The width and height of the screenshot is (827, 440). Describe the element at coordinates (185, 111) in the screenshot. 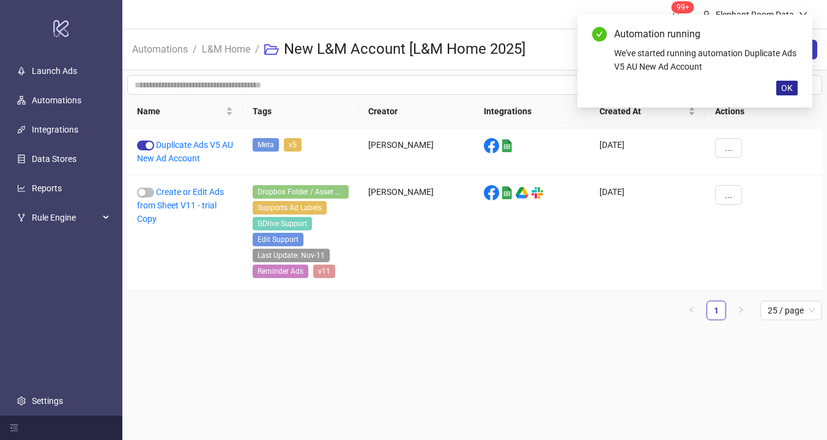

I see `th: Name` at that location.